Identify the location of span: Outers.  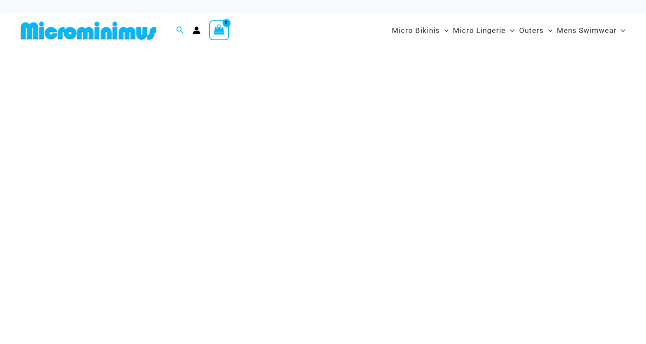
(532, 30).